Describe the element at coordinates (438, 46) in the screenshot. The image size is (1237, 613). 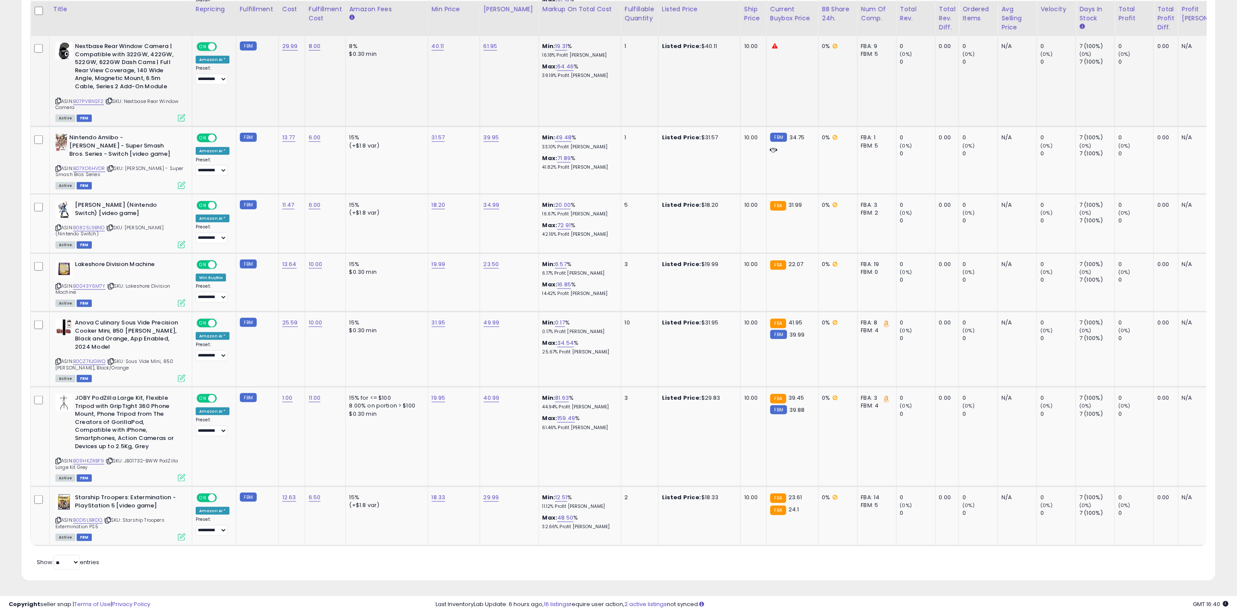
I see `a: 40.11` at that location.